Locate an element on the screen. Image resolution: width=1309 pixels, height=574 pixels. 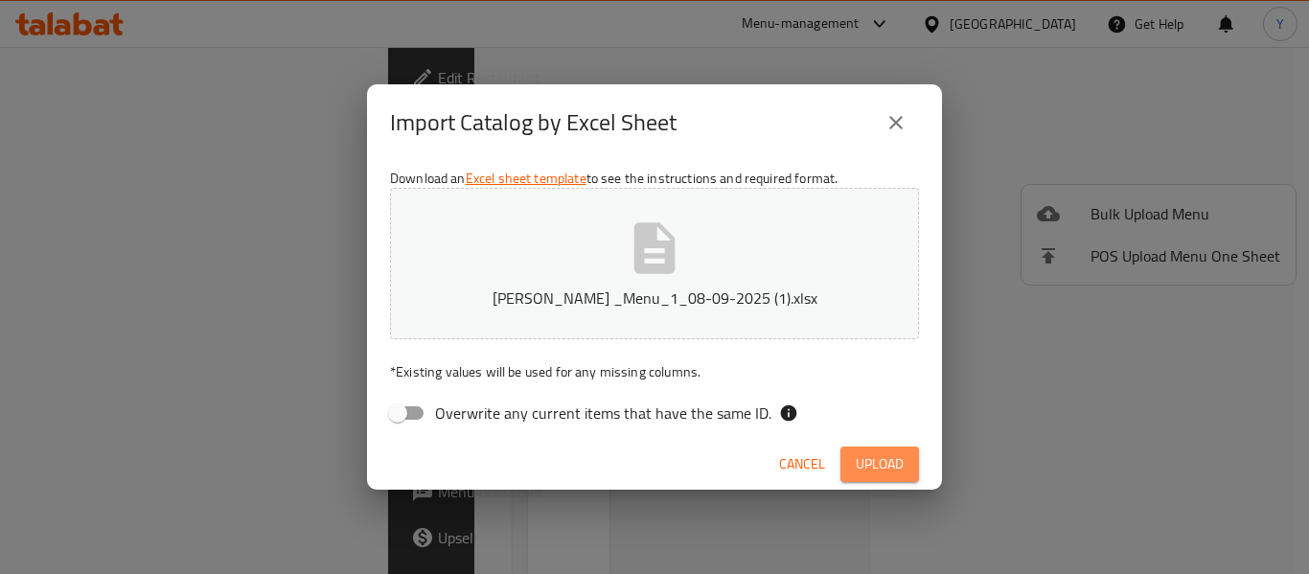
a: Excel sheet template is located at coordinates (526, 178).